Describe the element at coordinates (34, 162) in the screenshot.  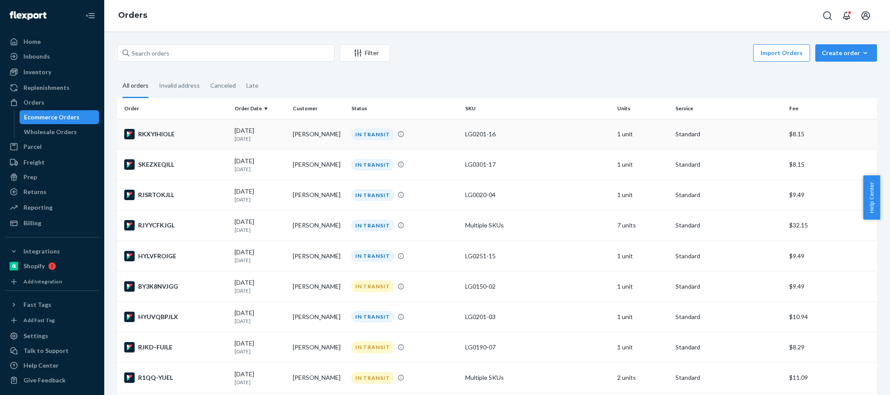
I see `div: Freight` at that location.